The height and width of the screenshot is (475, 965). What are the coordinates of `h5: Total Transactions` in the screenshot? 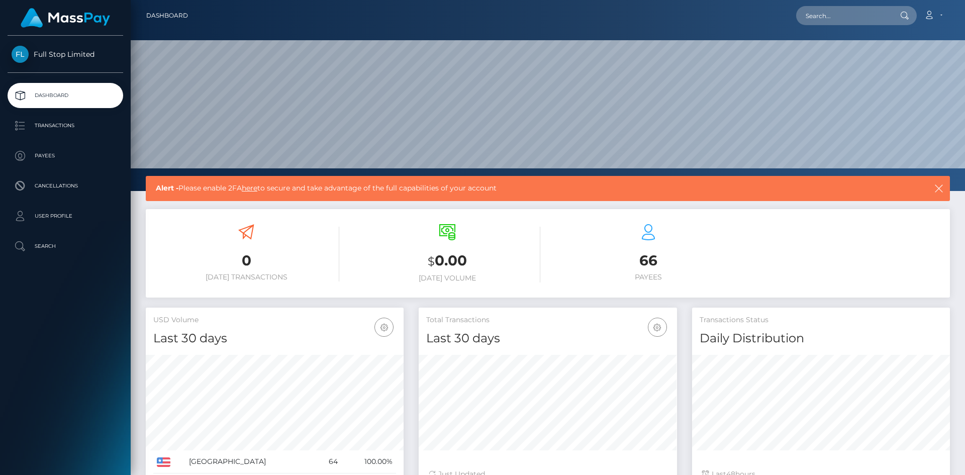 It's located at (547, 320).